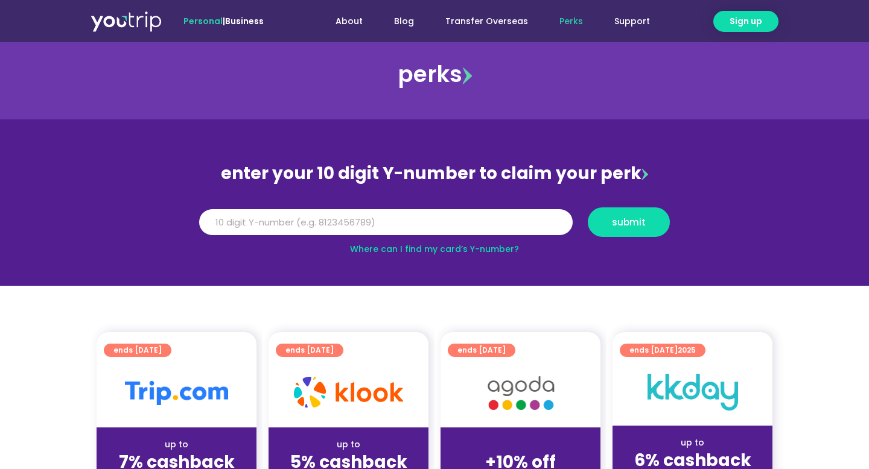 This screenshot has width=869, height=469. What do you see at coordinates (434, 249) in the screenshot?
I see `a: Where can I find my card’s Y-number?` at bounding box center [434, 249].